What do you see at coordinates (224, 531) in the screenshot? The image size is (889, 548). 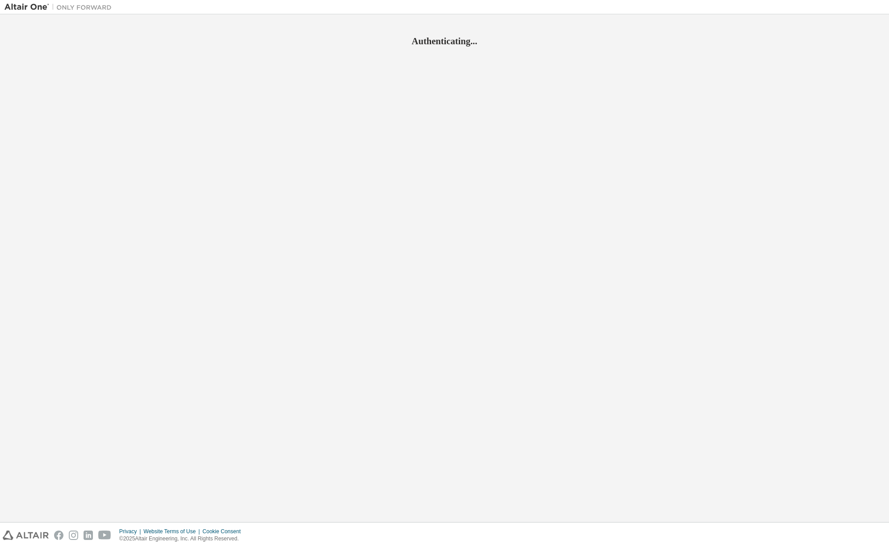 I see `div: Cookie Consent` at bounding box center [224, 531].